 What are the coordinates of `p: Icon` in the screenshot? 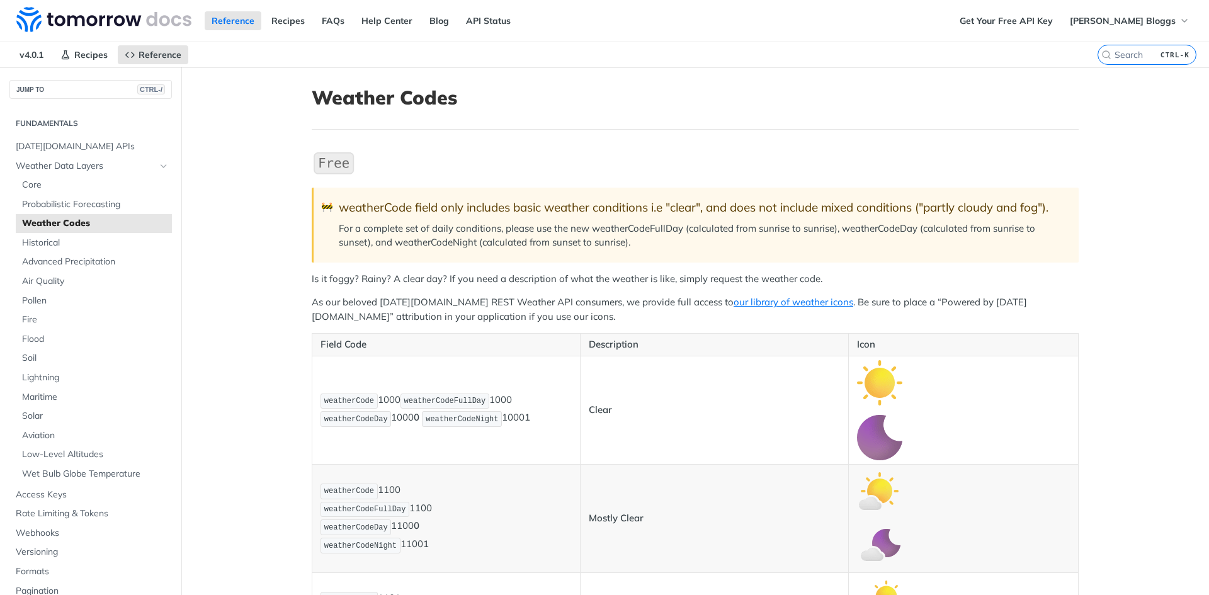 It's located at (964, 344).